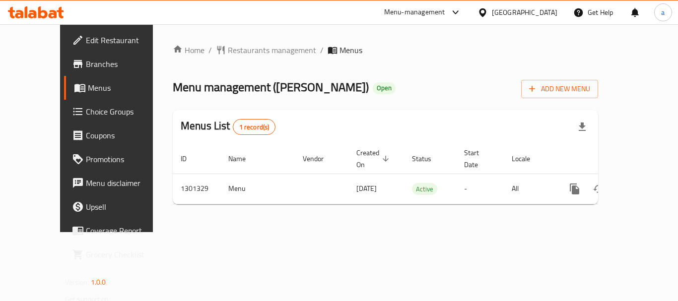 The image size is (678, 301). What do you see at coordinates (119, 231) in the screenshot?
I see `a: Coverage Report` at bounding box center [119, 231].